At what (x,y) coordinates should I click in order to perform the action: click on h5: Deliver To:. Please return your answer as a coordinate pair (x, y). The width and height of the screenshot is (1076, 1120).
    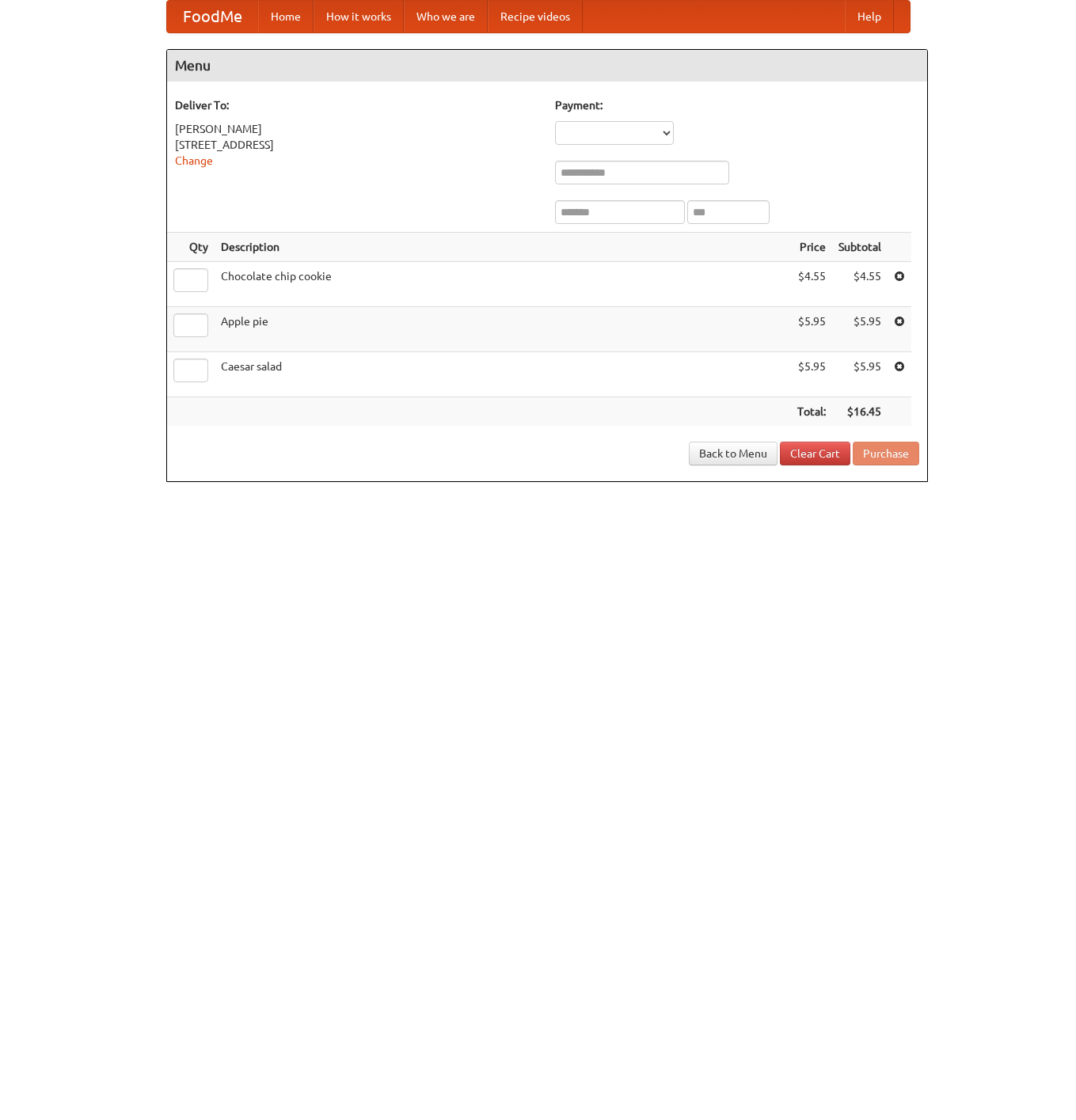
    Looking at the image, I should click on (357, 105).